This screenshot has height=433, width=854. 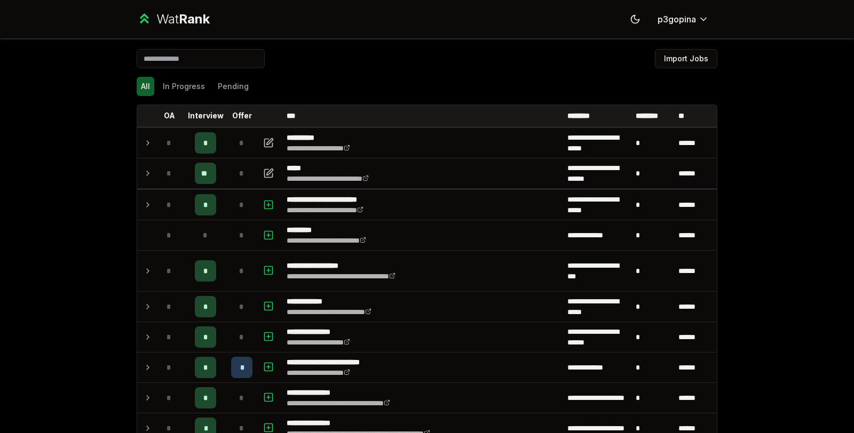 I want to click on span: p3gopina, so click(x=676, y=19).